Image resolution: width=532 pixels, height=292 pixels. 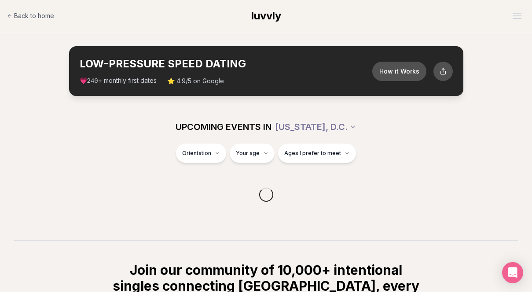 What do you see at coordinates (201, 153) in the screenshot?
I see `button: Orientation` at bounding box center [201, 153].